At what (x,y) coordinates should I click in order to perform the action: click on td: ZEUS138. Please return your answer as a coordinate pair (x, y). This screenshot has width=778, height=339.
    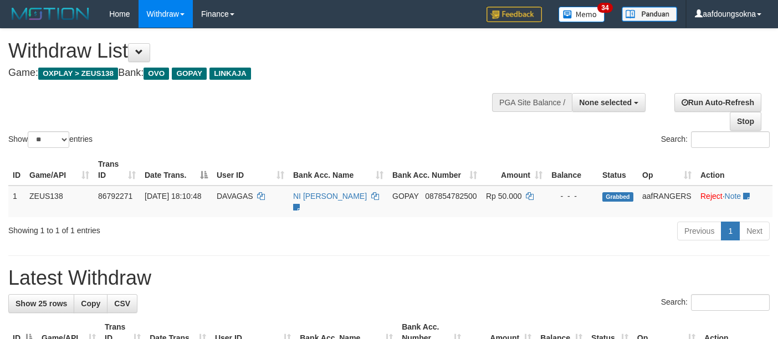
    Looking at the image, I should click on (59, 201).